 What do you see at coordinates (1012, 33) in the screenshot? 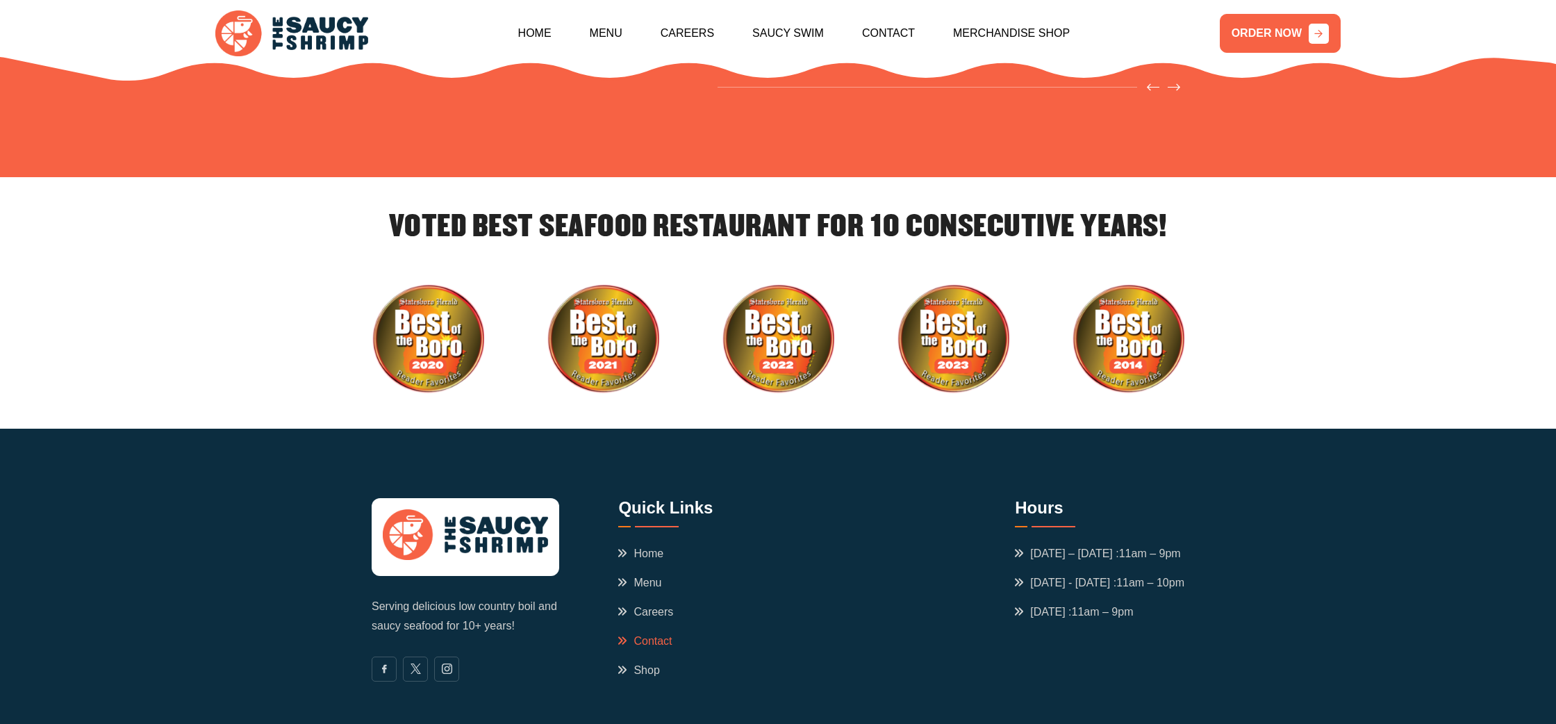
I see `a: Merchandise Shop` at bounding box center [1012, 33].